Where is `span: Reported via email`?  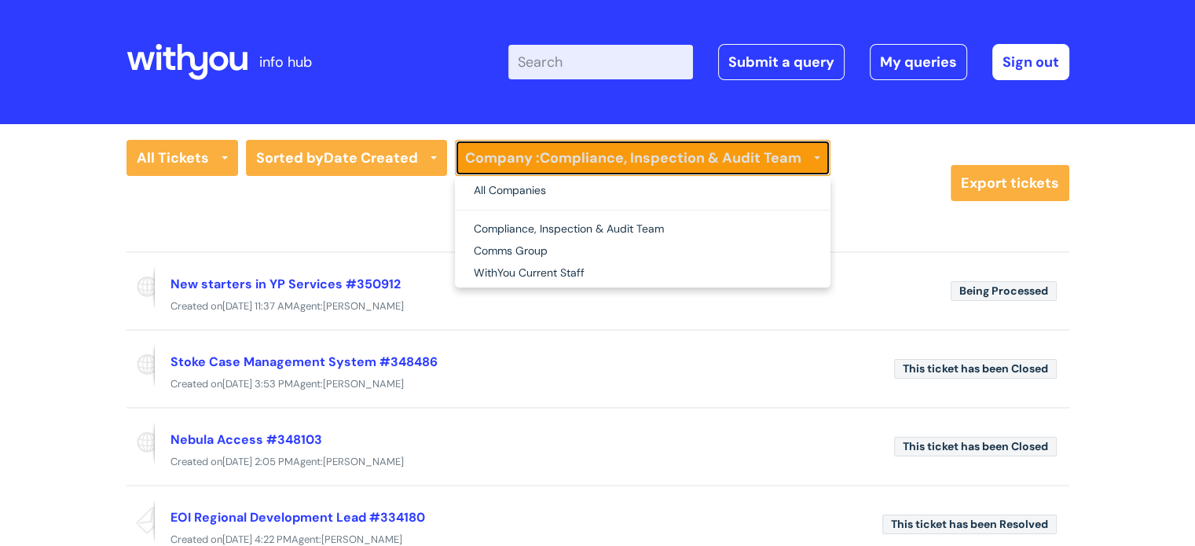 span: Reported via email is located at coordinates (141, 521).